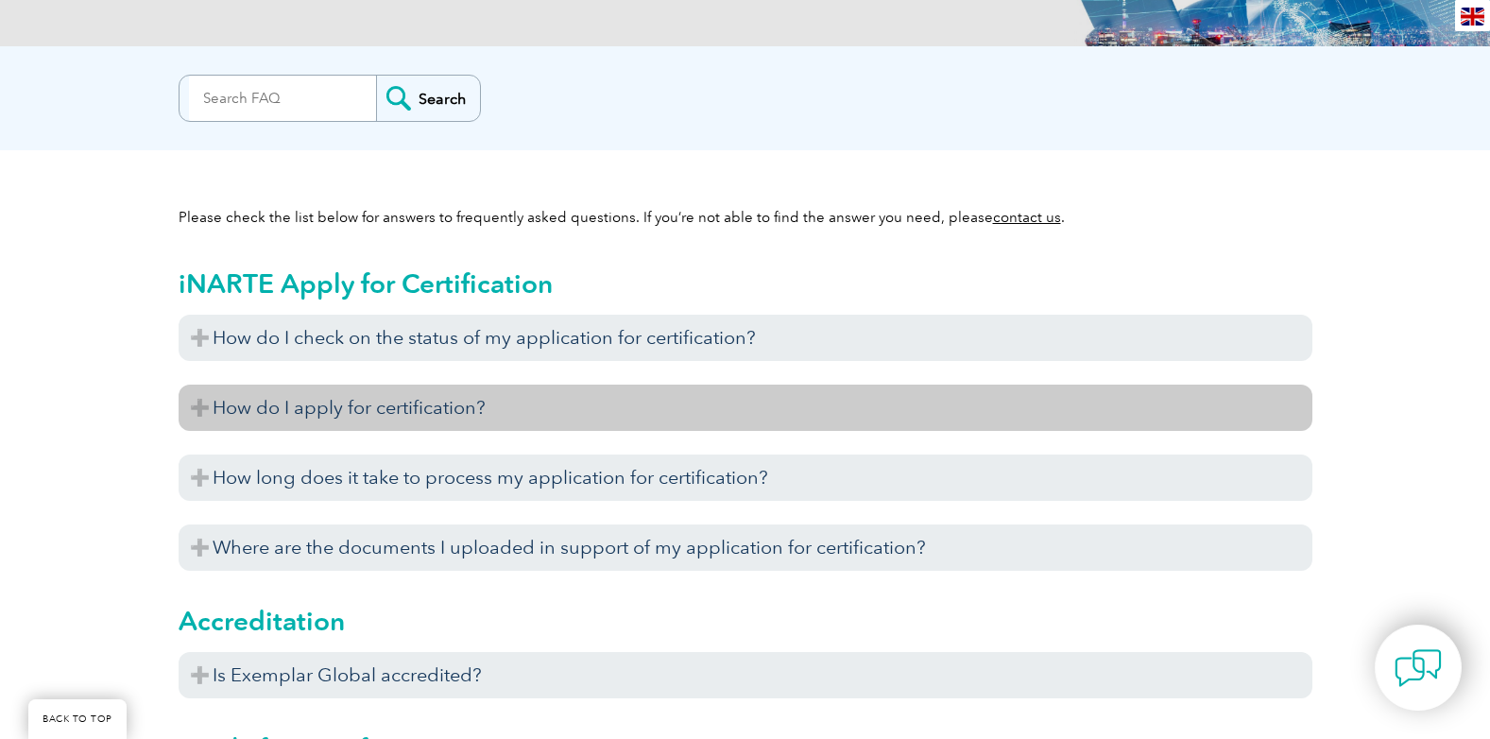 The image size is (1490, 739). What do you see at coordinates (746, 675) in the screenshot?
I see `h3: Is Exemplar Global accredited?` at bounding box center [746, 675].